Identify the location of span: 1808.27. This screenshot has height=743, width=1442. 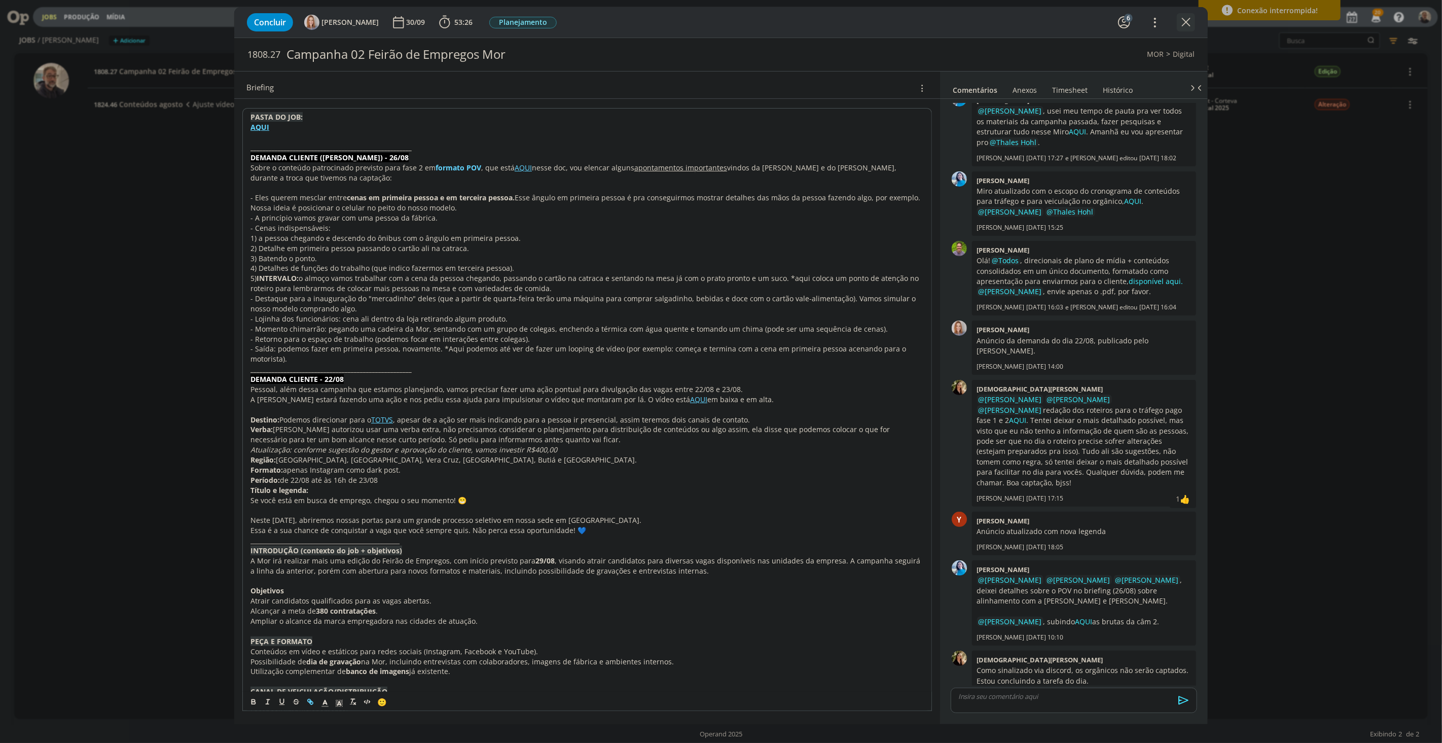
(264, 55).